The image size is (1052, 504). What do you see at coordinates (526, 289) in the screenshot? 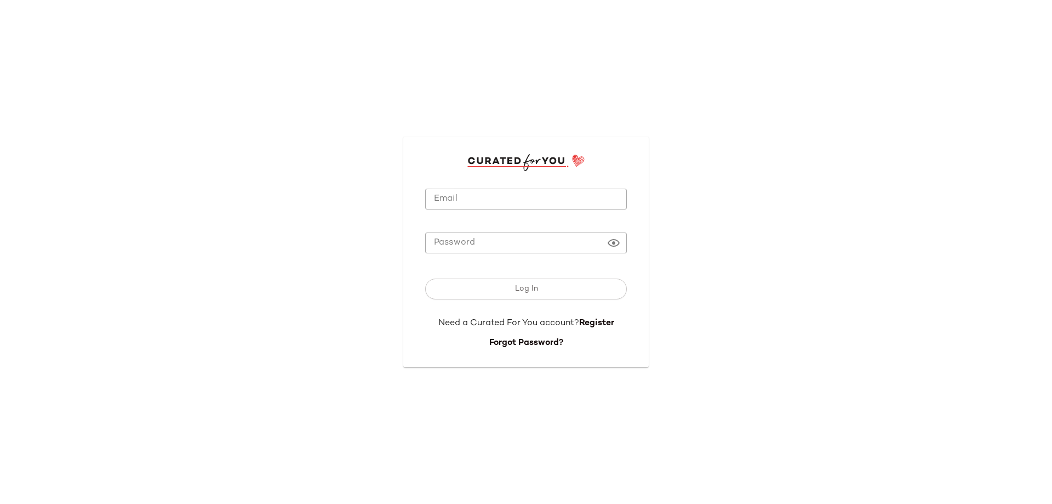
I see `button: Log In` at bounding box center [526, 289].